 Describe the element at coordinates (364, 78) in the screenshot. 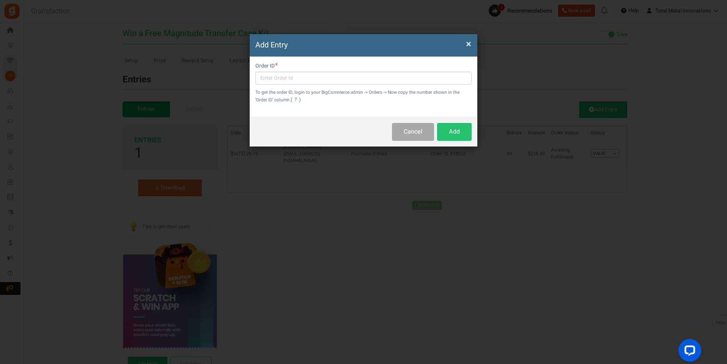

I see `input: Enter Order Id` at that location.